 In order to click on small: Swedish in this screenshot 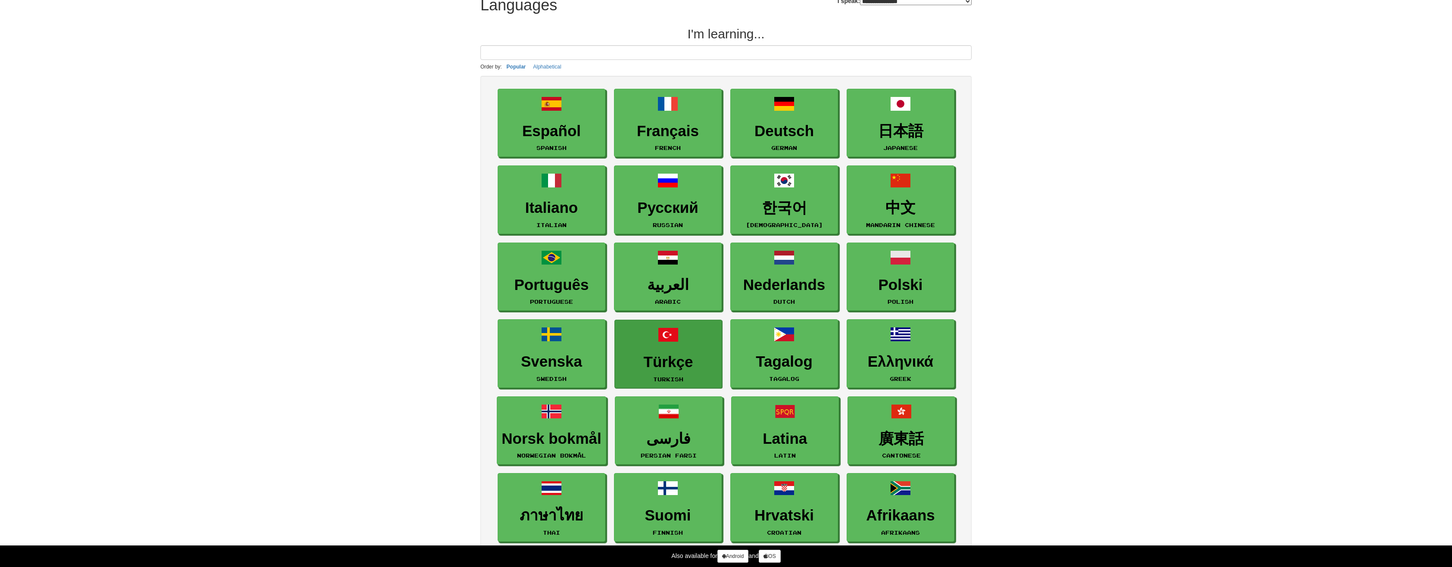, I will do `click(551, 379)`.